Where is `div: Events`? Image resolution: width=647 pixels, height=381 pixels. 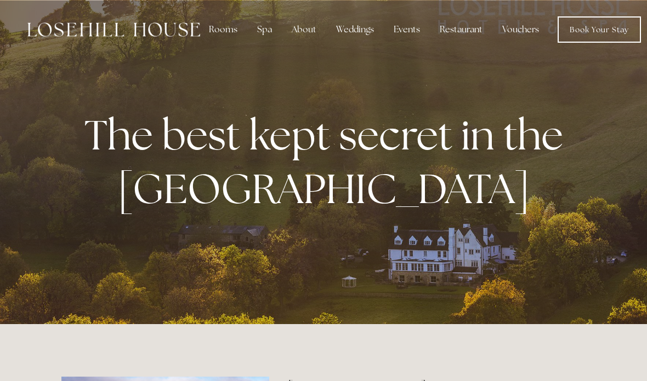
div: Events is located at coordinates (407, 30).